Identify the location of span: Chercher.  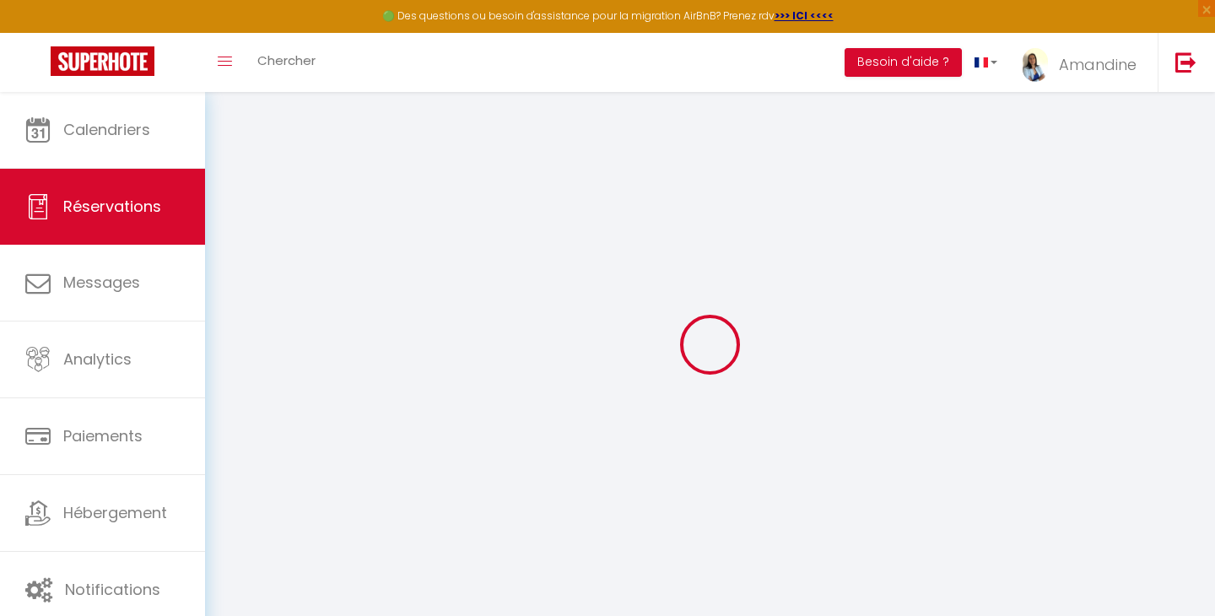
(286, 60).